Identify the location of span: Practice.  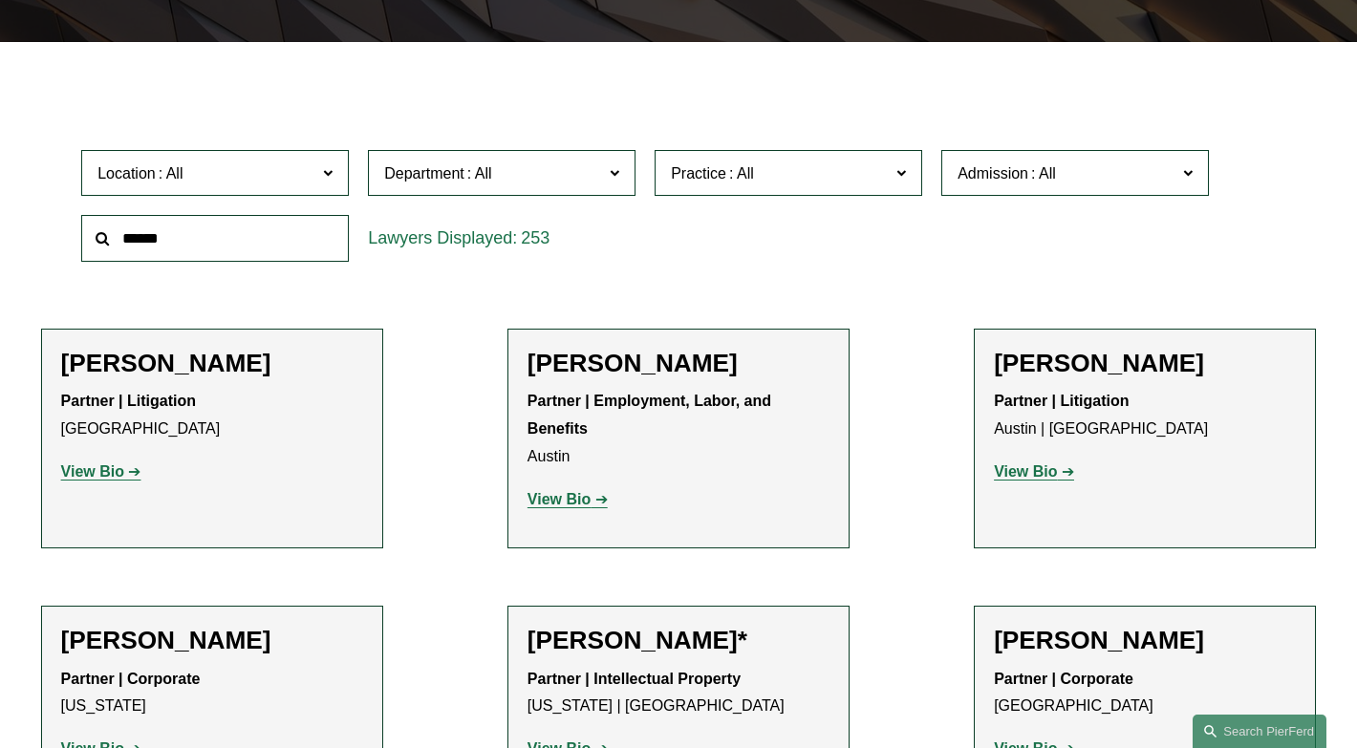
(699, 173).